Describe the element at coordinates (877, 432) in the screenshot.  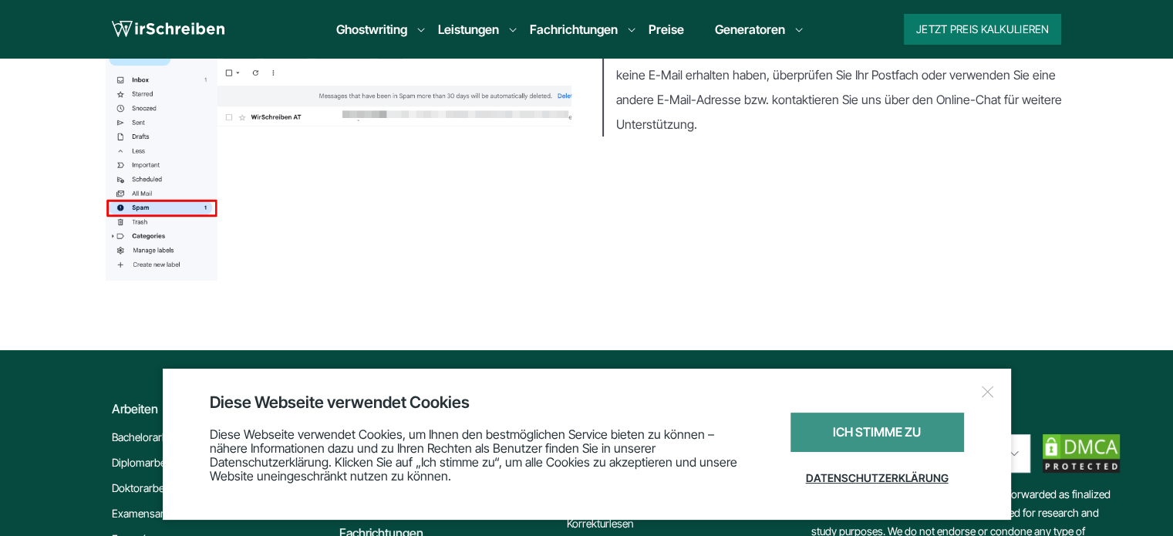
I see `div: Ich stimme zu` at that location.